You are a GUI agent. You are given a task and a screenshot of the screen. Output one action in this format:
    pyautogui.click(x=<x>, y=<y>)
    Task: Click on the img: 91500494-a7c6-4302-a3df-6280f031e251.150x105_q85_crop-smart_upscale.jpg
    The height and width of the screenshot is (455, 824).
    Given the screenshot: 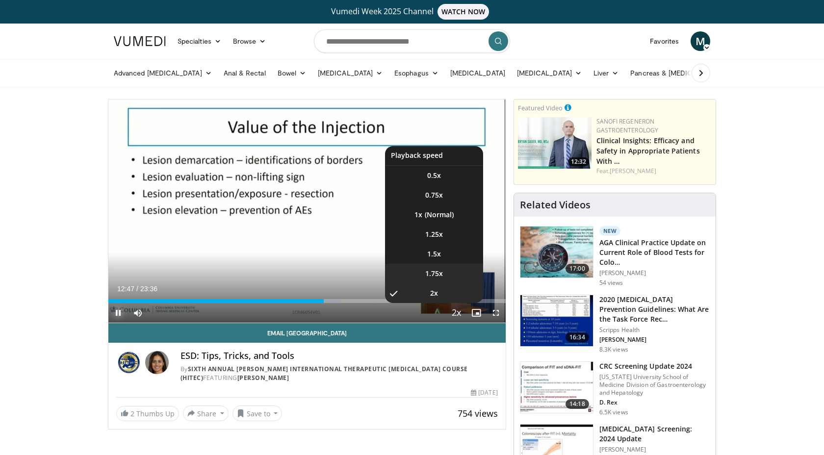 What is the action you would take?
    pyautogui.click(x=556, y=387)
    